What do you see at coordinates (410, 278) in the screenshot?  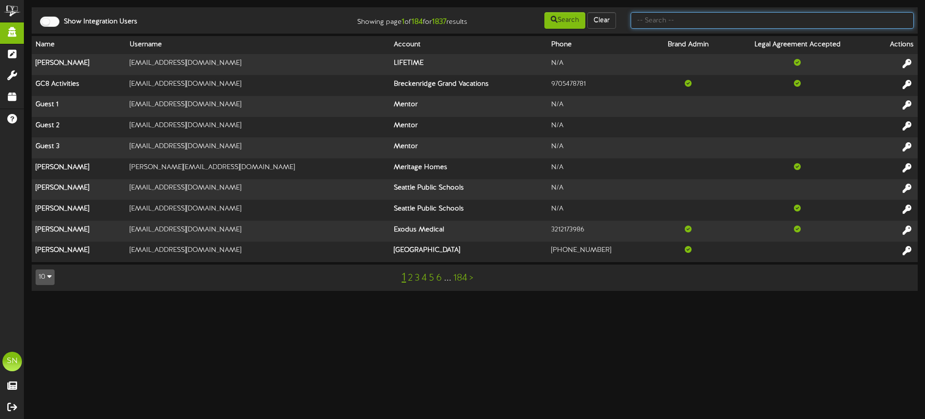 I see `a: 2` at bounding box center [410, 278].